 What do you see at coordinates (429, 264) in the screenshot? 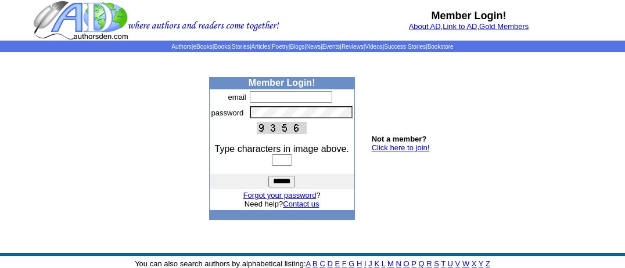
I see `a: R` at bounding box center [429, 264].